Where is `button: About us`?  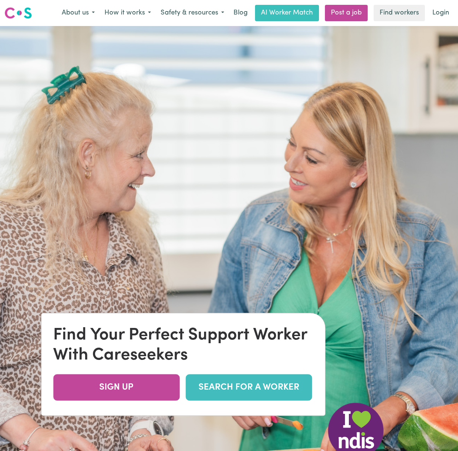
button: About us is located at coordinates (78, 13).